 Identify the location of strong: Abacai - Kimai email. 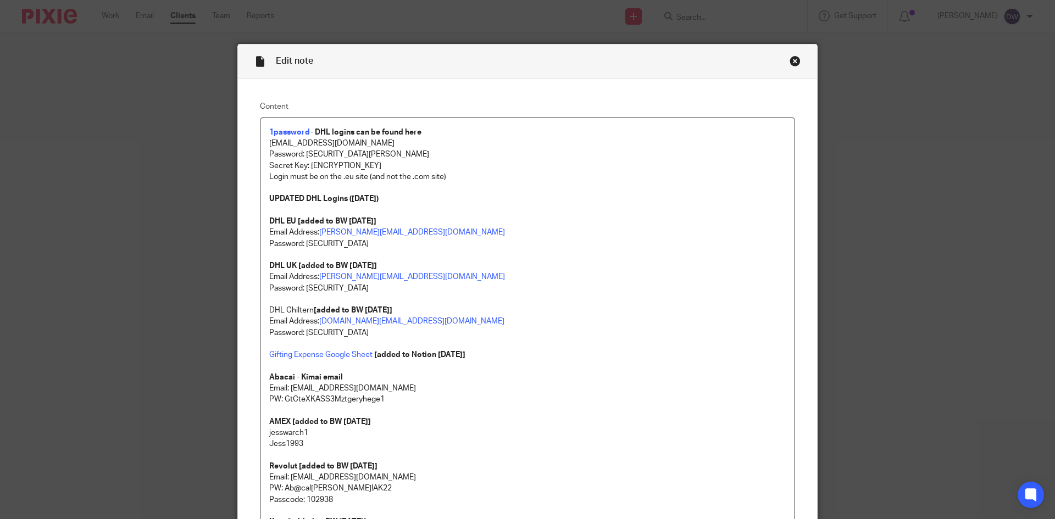
(306, 377).